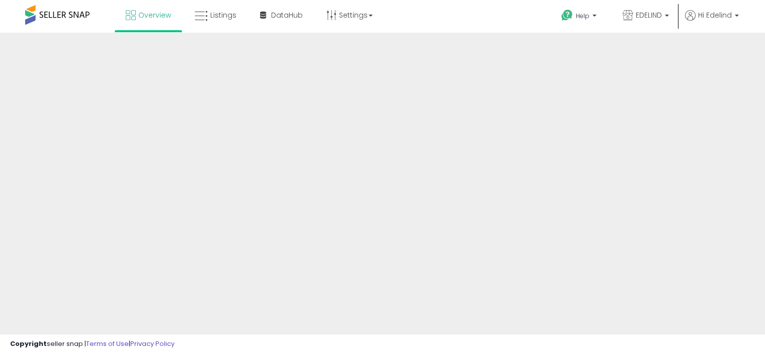  What do you see at coordinates (649, 15) in the screenshot?
I see `span: EDELIND` at bounding box center [649, 15].